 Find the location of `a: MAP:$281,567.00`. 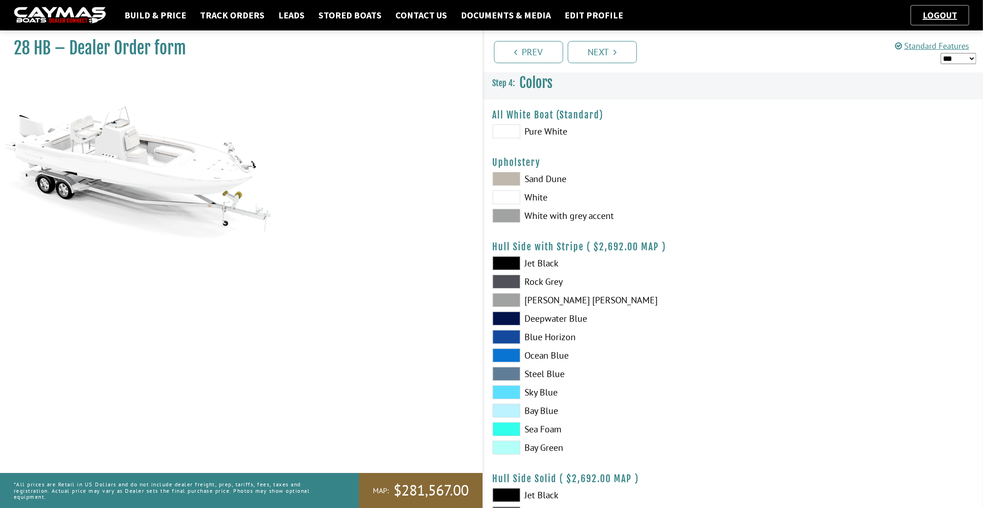

a: MAP:$281,567.00 is located at coordinates (421, 490).